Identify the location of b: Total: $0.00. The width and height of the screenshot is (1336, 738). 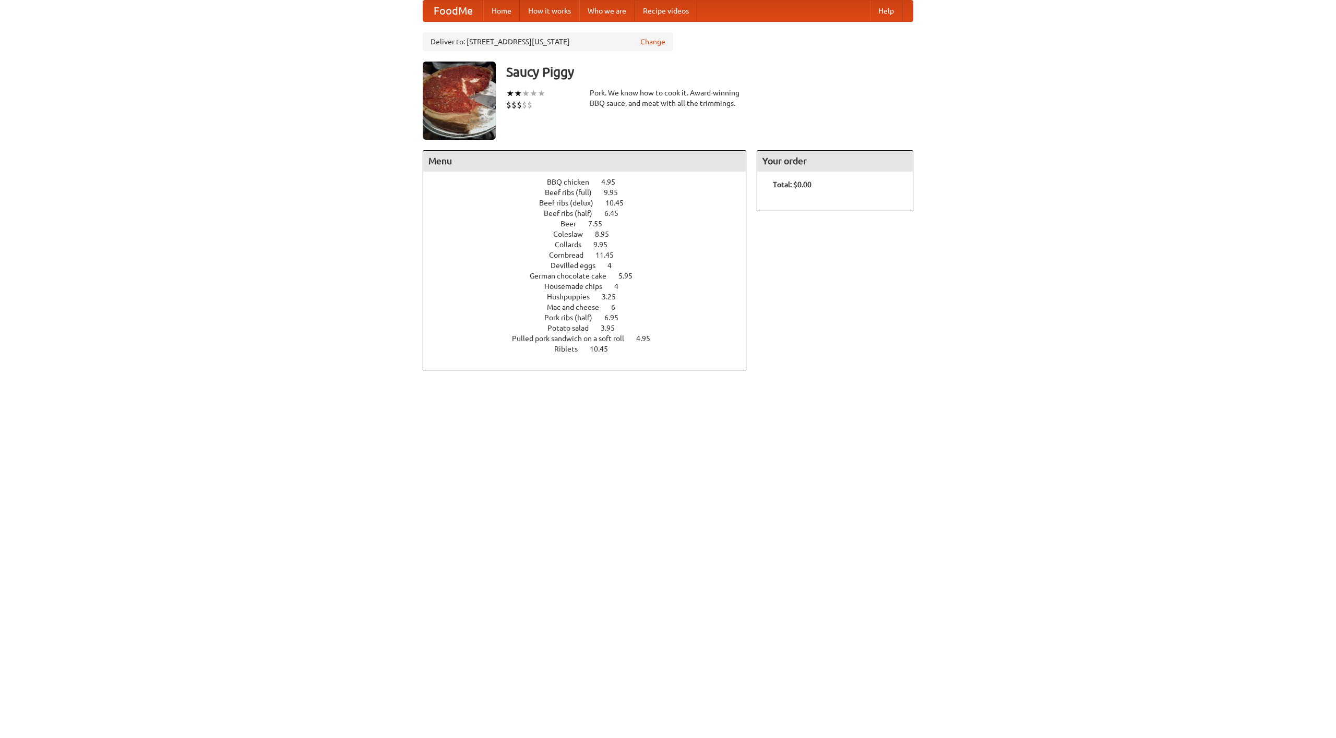
(792, 185).